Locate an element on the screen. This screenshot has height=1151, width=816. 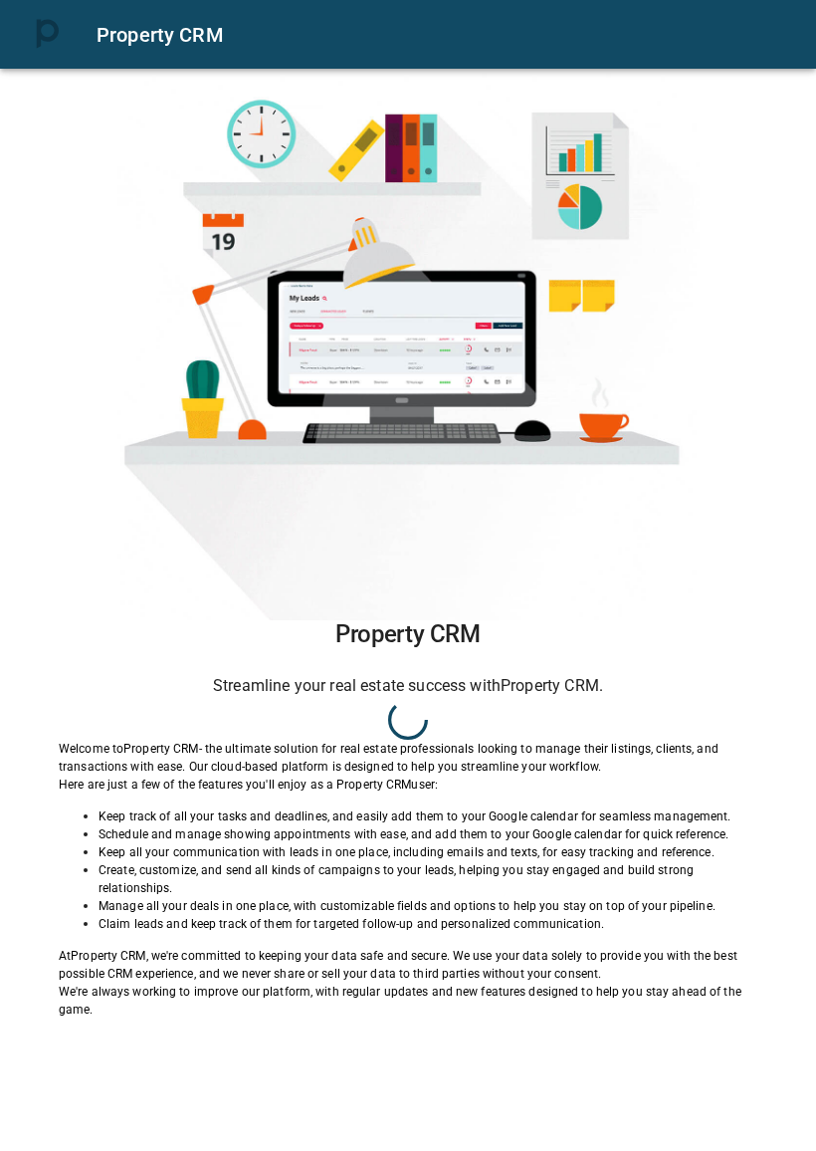
p: Keep track of all your tasks and deadlines, and easily add them to your Google calendar for seaml... is located at coordinates (428, 816).